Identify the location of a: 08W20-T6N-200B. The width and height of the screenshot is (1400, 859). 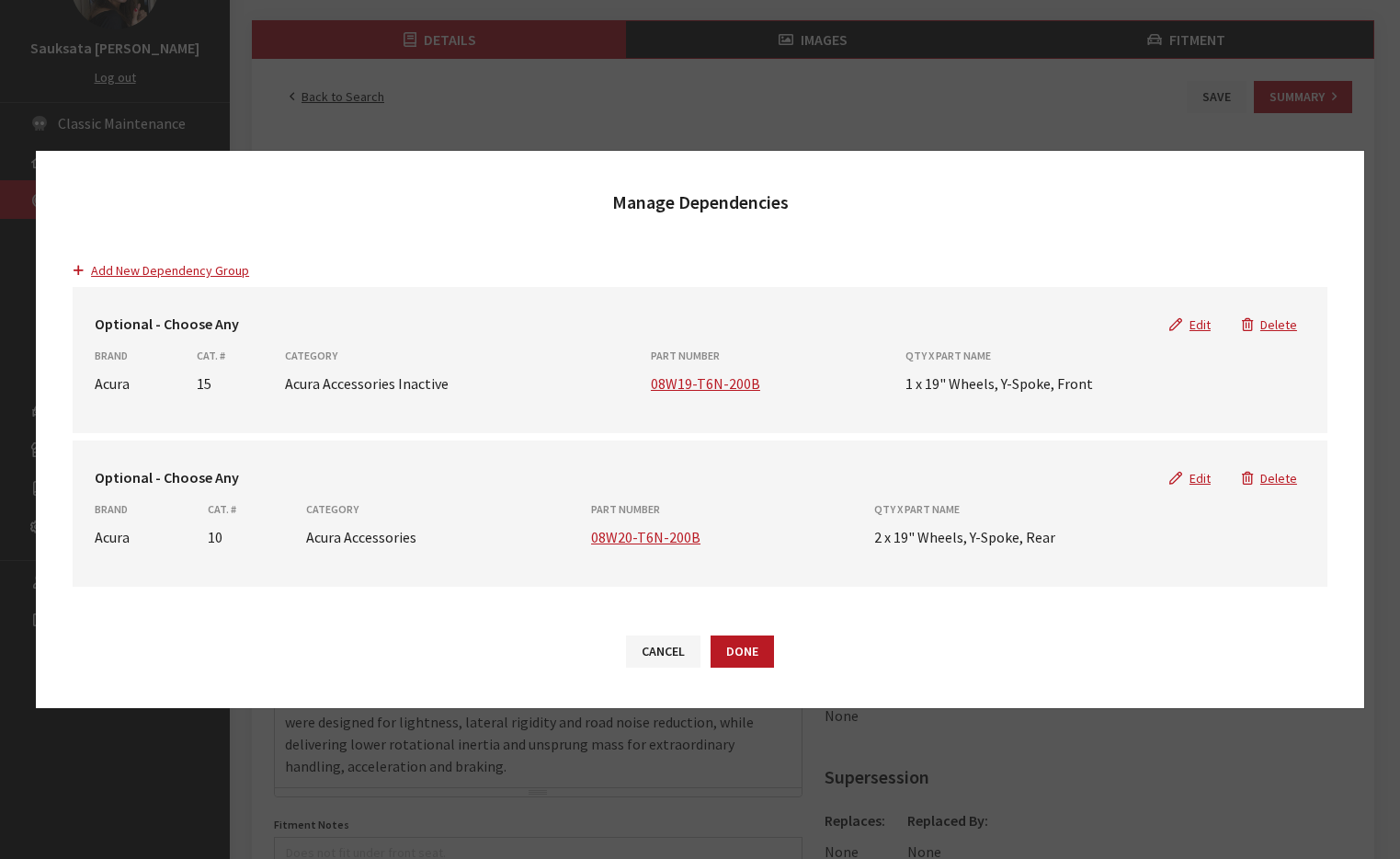
(645, 537).